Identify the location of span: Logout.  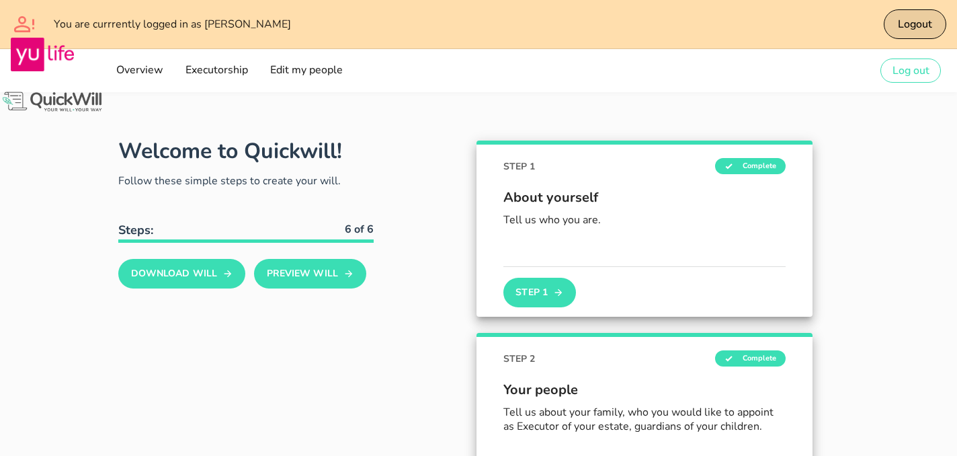
(914, 24).